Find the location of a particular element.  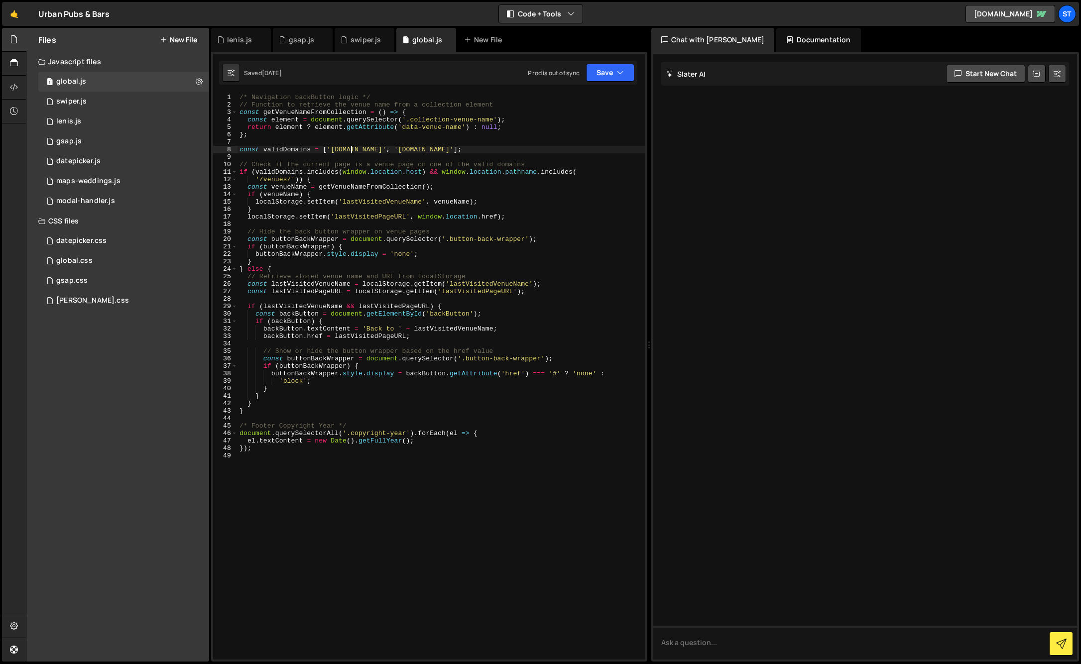

div: CSS files is located at coordinates (117, 221).